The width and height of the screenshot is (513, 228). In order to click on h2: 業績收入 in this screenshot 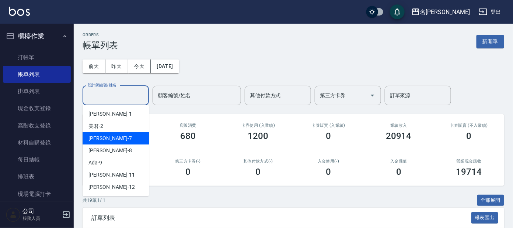, I will do `click(399, 125)`.